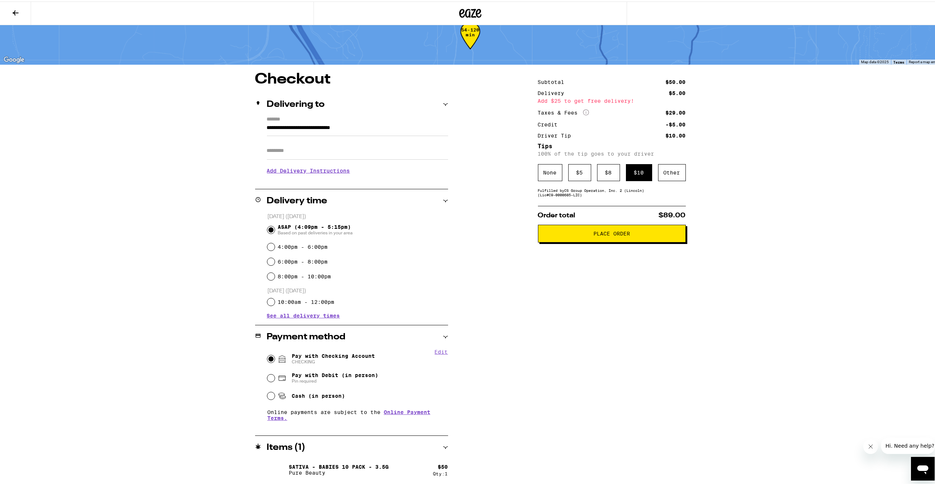 This screenshot has height=485, width=935. What do you see at coordinates (358, 169) in the screenshot?
I see `h3: Add Delivery Instructions` at bounding box center [358, 169].